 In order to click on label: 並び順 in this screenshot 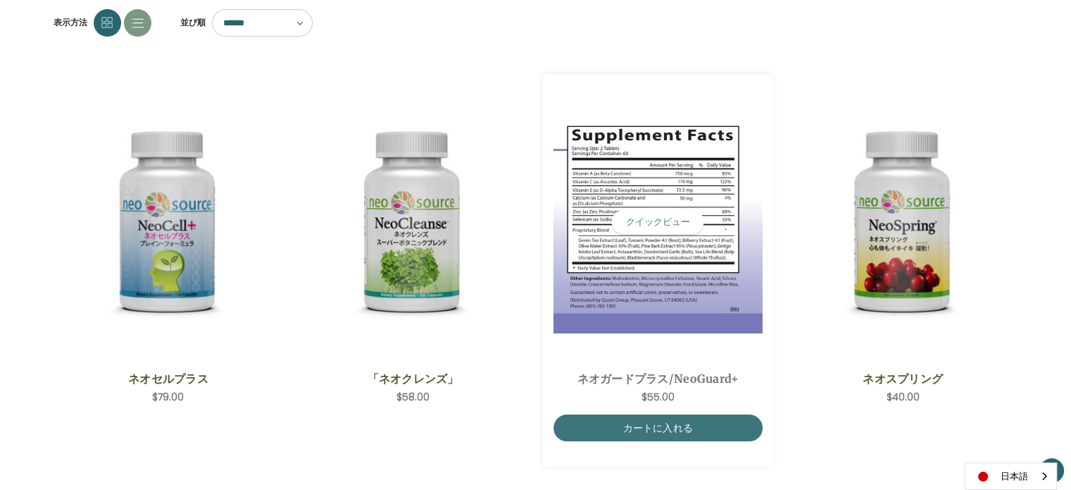, I will do `click(189, 23)`.